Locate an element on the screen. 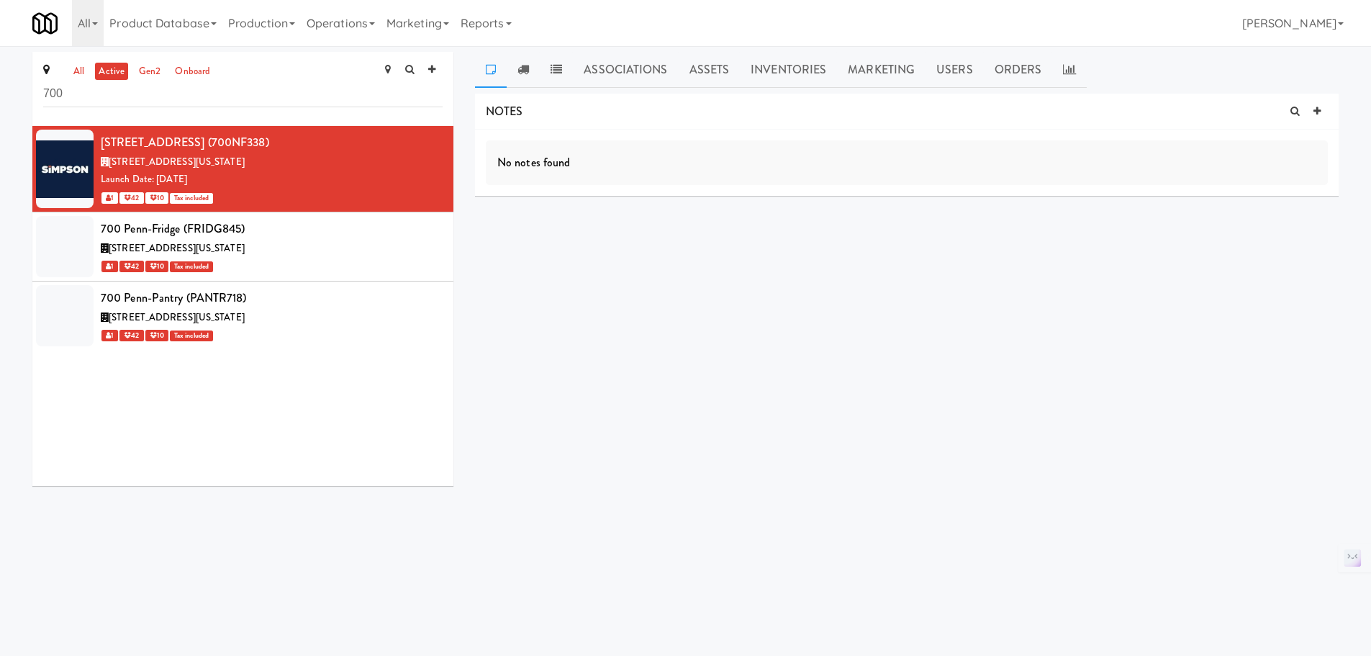 This screenshot has width=1371, height=656. a: Users is located at coordinates (954, 70).